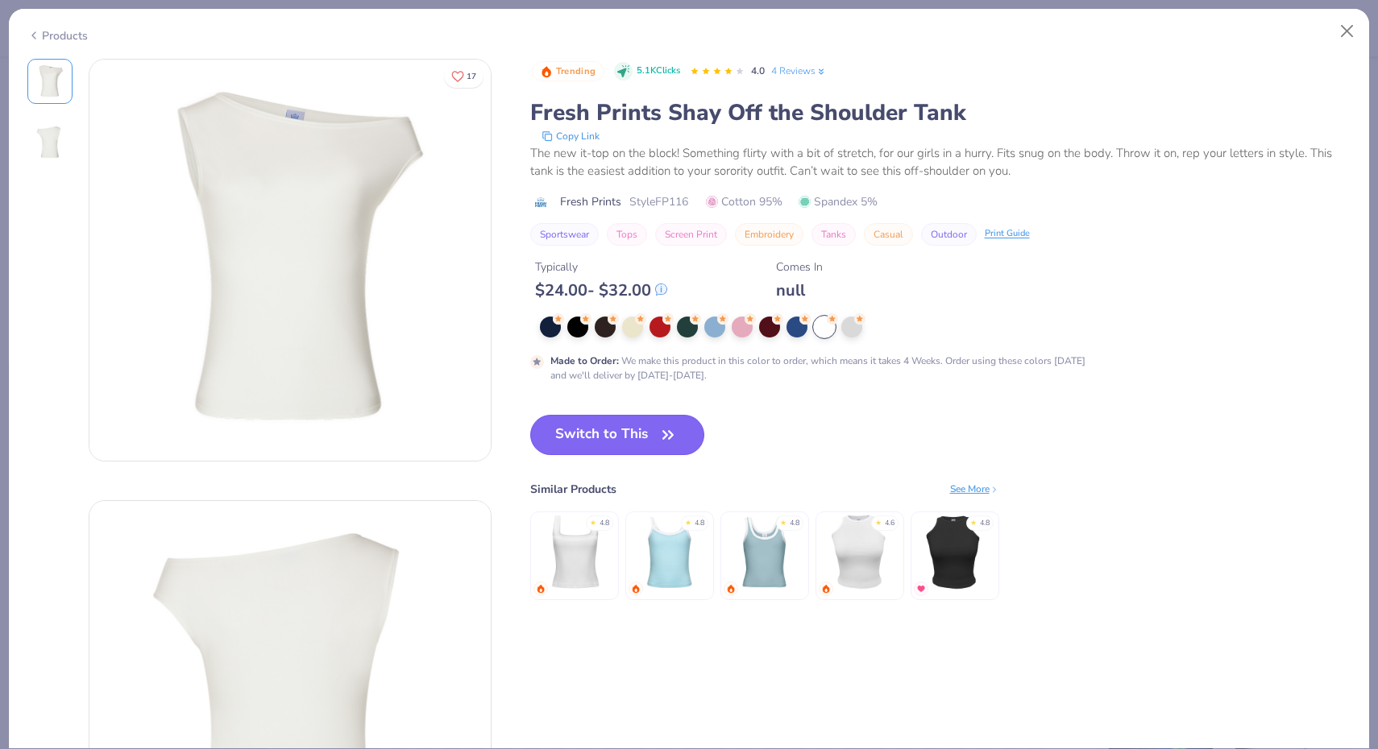 This screenshot has height=749, width=1378. I want to click on div: Products, so click(57, 35).